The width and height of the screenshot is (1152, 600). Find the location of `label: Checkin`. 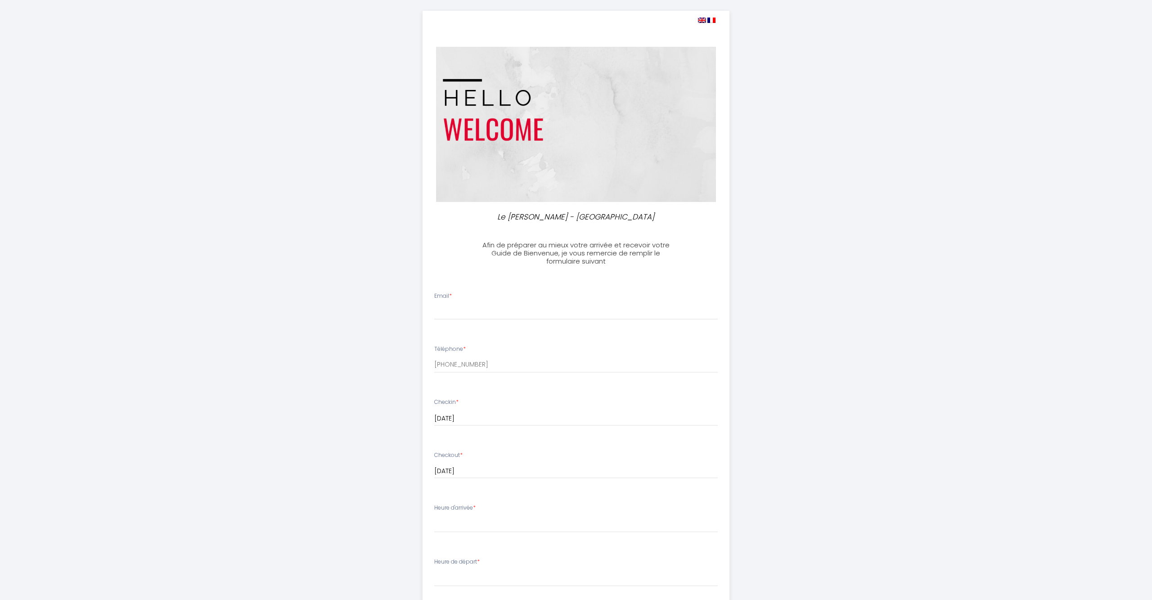

label: Checkin is located at coordinates (446, 402).